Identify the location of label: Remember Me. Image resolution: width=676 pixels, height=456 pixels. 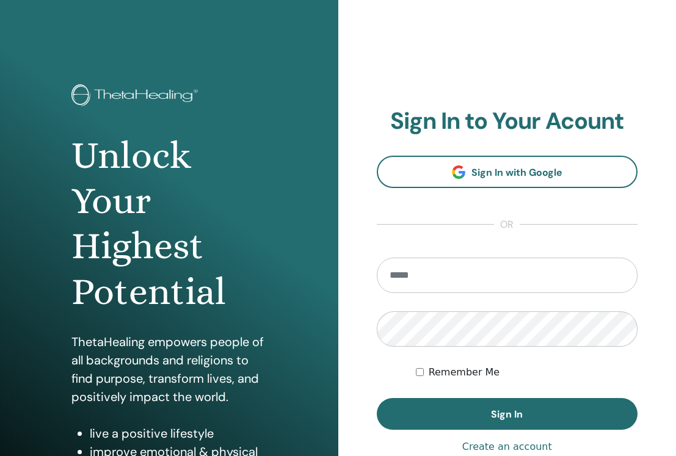
(464, 373).